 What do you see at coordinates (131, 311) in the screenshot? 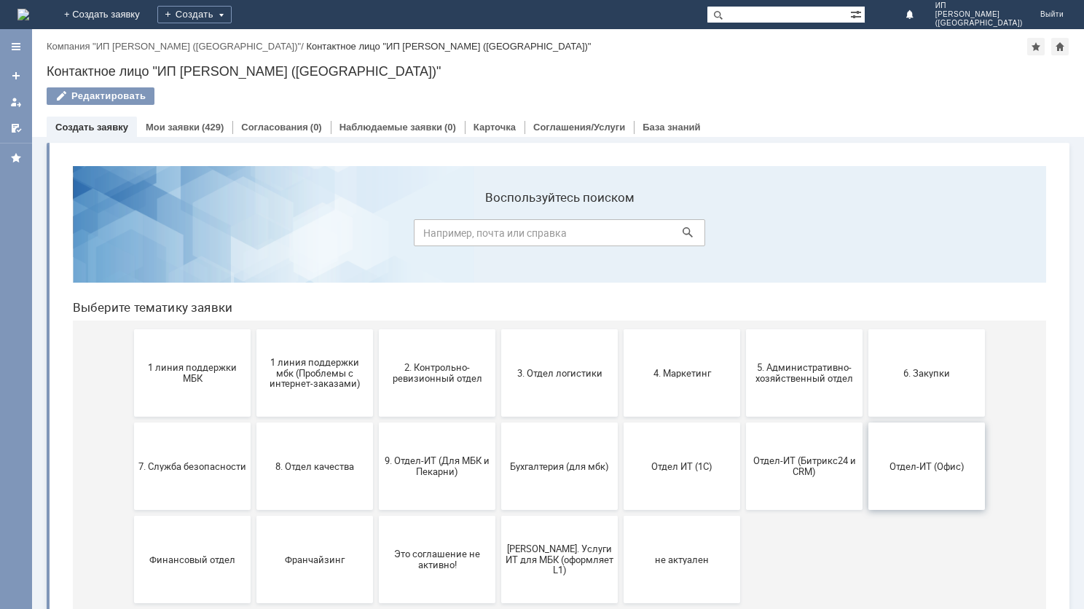
I see `span: 7. Служба безопасности` at bounding box center [131, 311].